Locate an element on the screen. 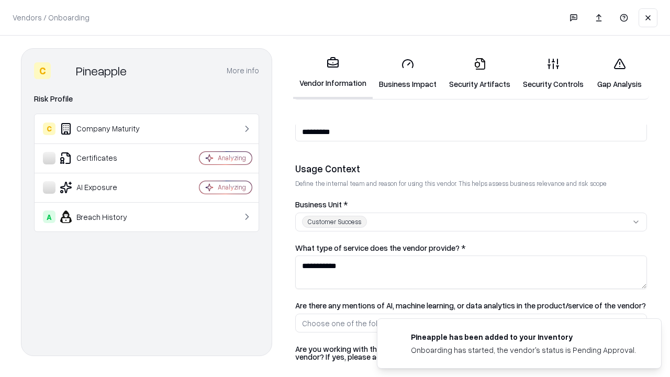 Image resolution: width=670 pixels, height=377 pixels. a: Security Artifacts is located at coordinates (480, 73).